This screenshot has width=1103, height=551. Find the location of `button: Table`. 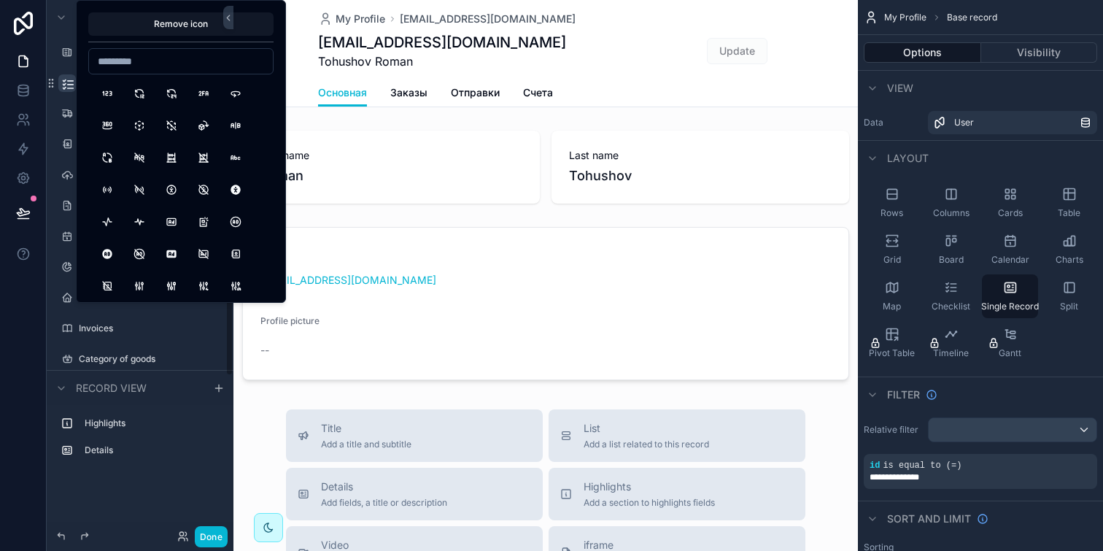

button: Table is located at coordinates (1069, 203).